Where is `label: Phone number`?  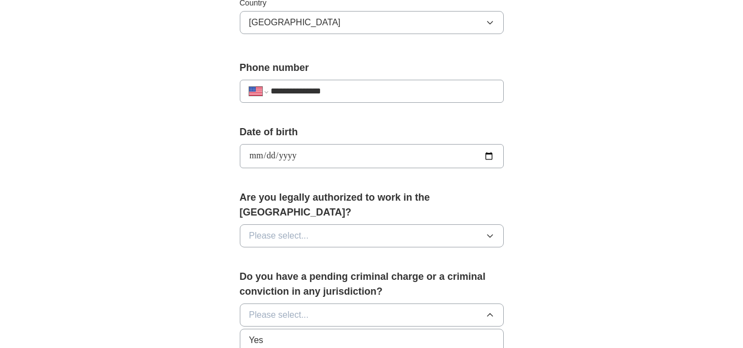
label: Phone number is located at coordinates (372, 68).